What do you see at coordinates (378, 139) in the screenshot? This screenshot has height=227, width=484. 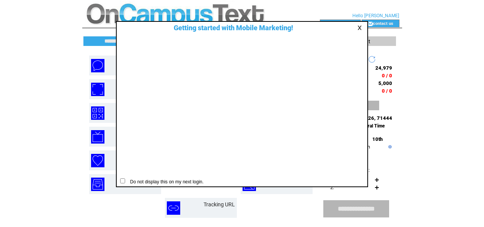 I see `span: 10th` at bounding box center [378, 139].